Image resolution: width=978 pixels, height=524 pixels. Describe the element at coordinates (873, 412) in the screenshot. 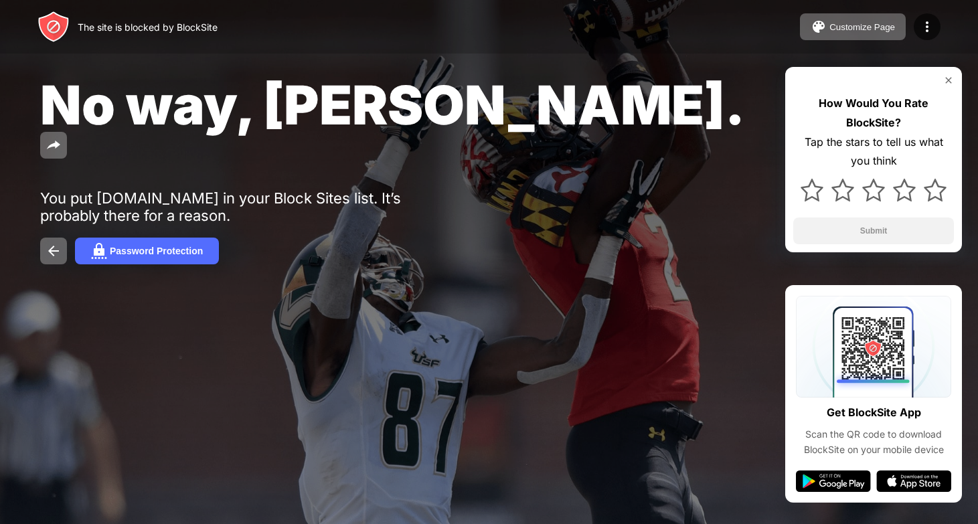

I see `div: Get BlockSite App` at that location.